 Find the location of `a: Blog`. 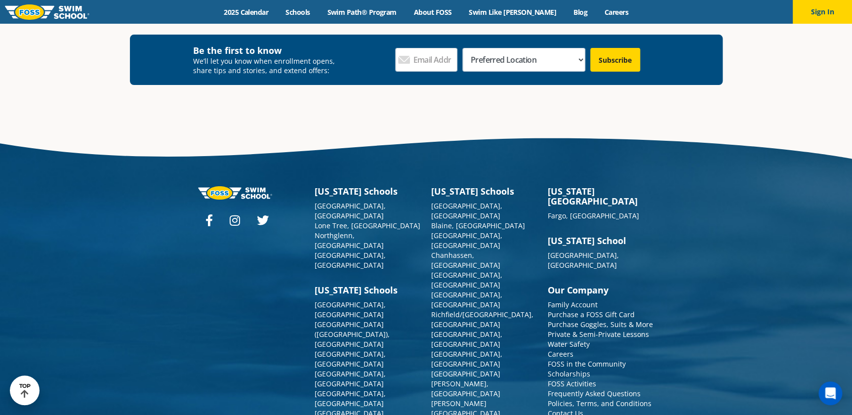

a: Blog is located at coordinates (580, 12).